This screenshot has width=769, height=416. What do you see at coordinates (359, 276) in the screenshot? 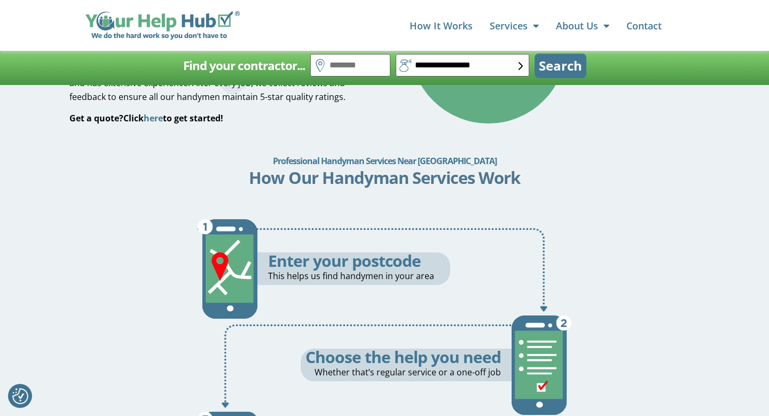
I see `p: This helps us find handymen in your area` at bounding box center [359, 276].